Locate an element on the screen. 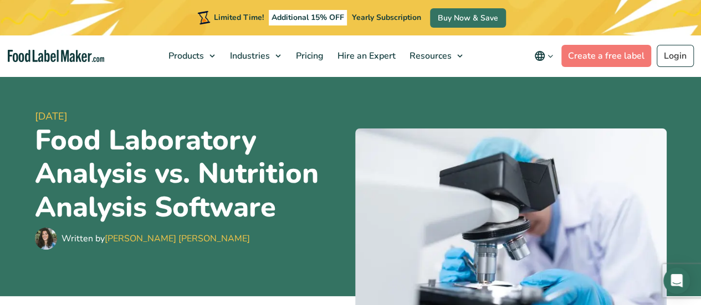 The width and height of the screenshot is (701, 305). a: Buy Now & Save is located at coordinates (468, 18).